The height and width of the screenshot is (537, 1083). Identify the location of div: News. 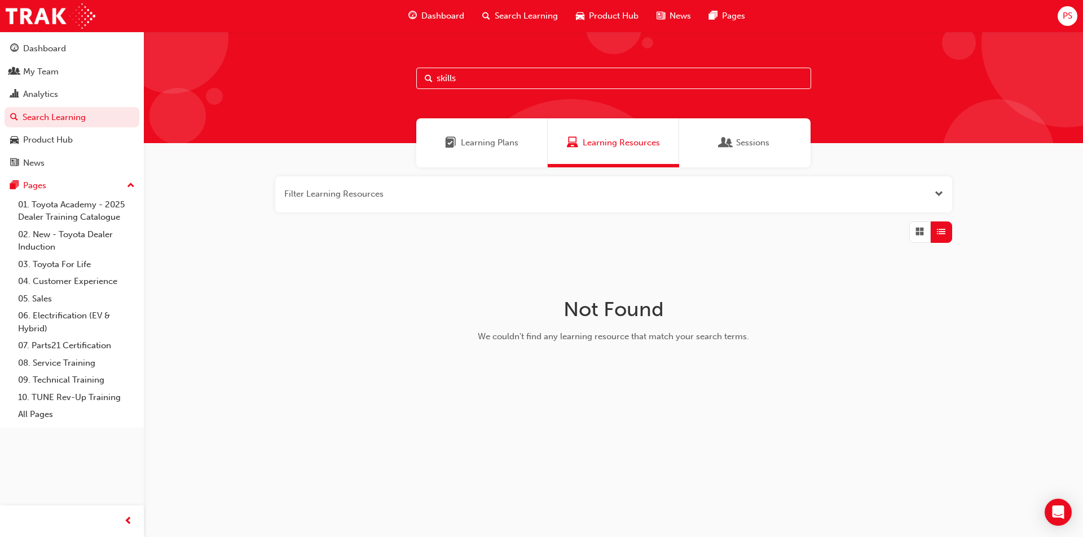
(34, 163).